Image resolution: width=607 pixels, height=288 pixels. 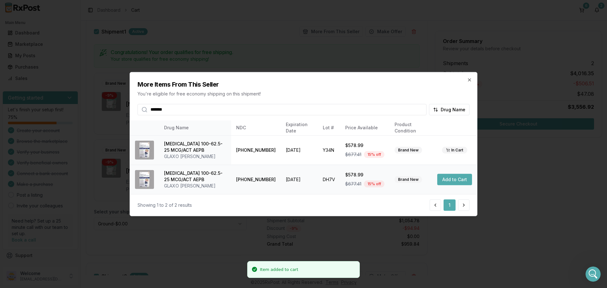 What do you see at coordinates (453, 109) in the screenshot?
I see `span: Drug Name` at bounding box center [453, 109].